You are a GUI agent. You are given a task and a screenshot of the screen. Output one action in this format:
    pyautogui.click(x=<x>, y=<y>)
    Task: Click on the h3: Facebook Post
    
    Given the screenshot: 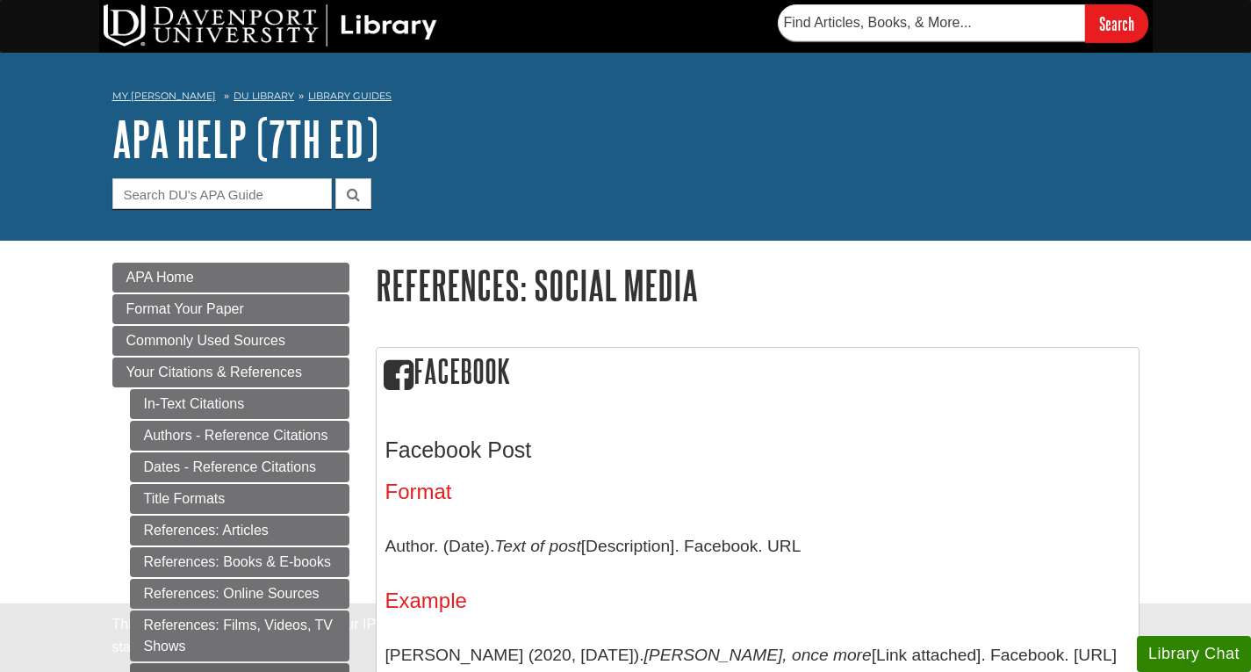 What is the action you would take?
    pyautogui.click(x=758, y=450)
    